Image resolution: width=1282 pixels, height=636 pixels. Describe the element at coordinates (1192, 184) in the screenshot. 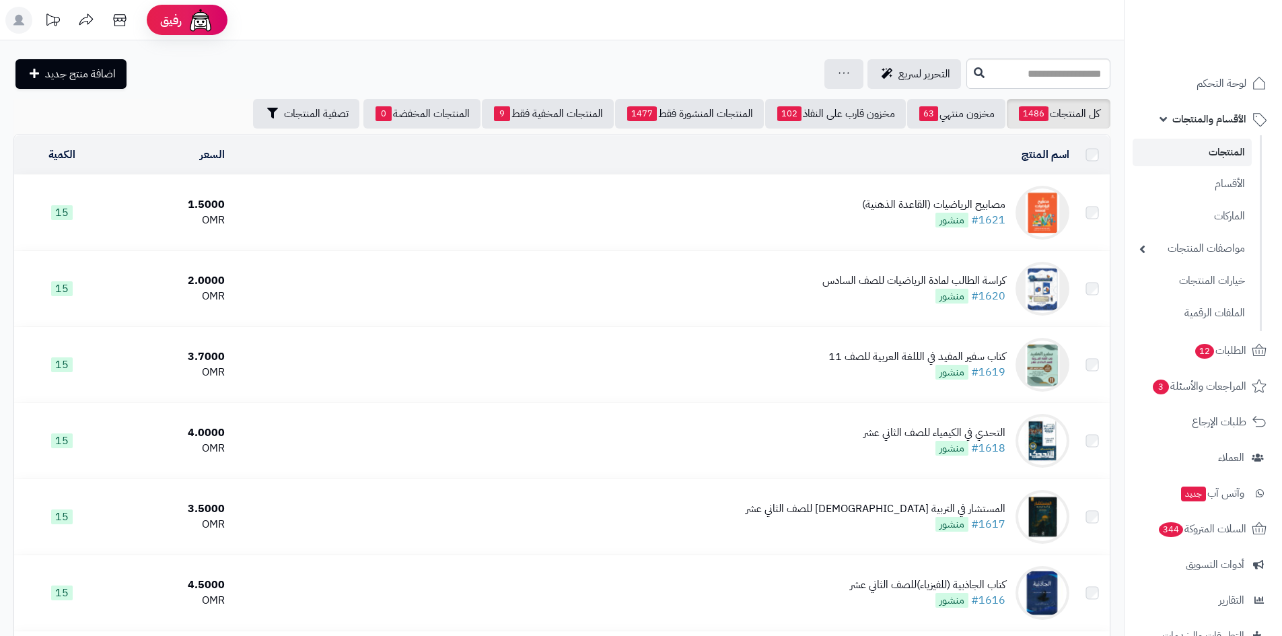

I see `a: الأقسام` at that location.